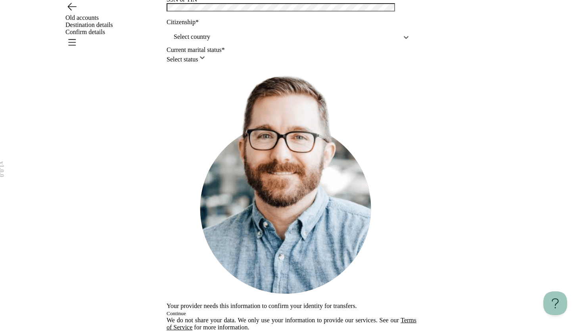 This screenshot has width=583, height=331. I want to click on span: Old accounts, so click(82, 17).